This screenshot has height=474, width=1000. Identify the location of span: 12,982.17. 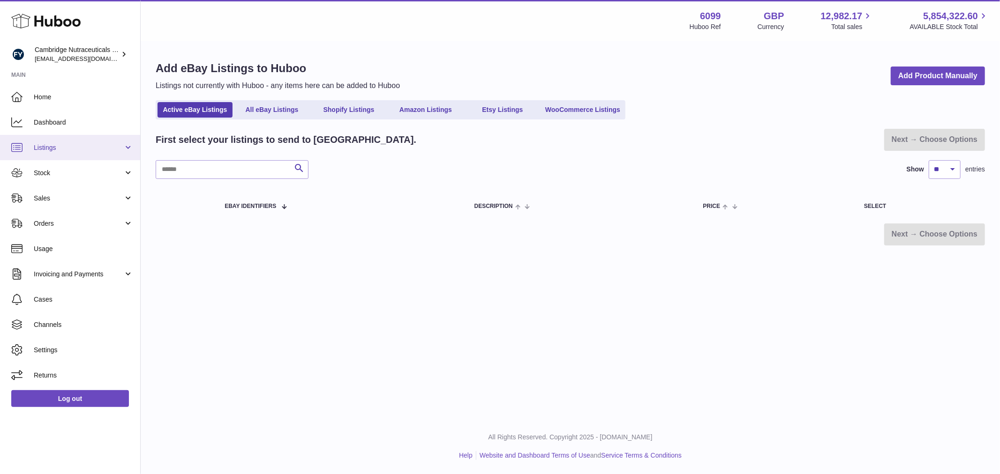
(841, 16).